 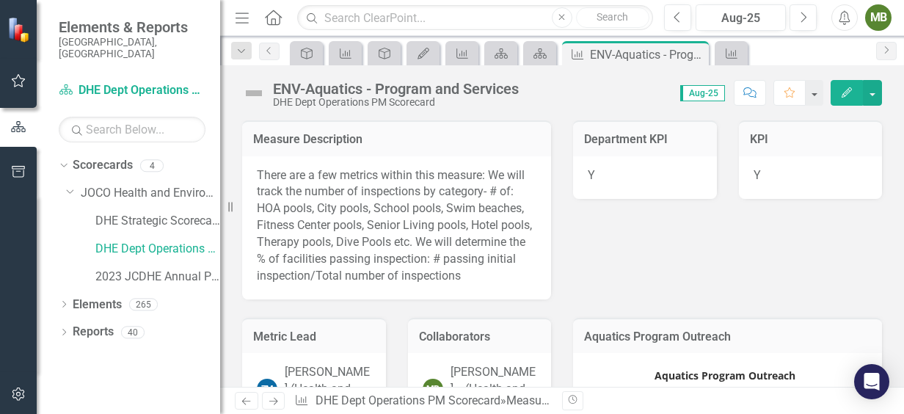 What do you see at coordinates (152, 165) in the screenshot?
I see `div: 4` at bounding box center [152, 165].